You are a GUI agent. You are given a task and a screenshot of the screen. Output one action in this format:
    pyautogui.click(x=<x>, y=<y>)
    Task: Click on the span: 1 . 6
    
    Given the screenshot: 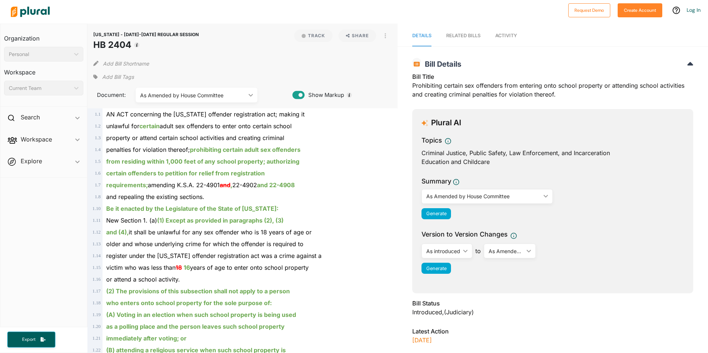 What is the action you would take?
    pyautogui.click(x=98, y=173)
    